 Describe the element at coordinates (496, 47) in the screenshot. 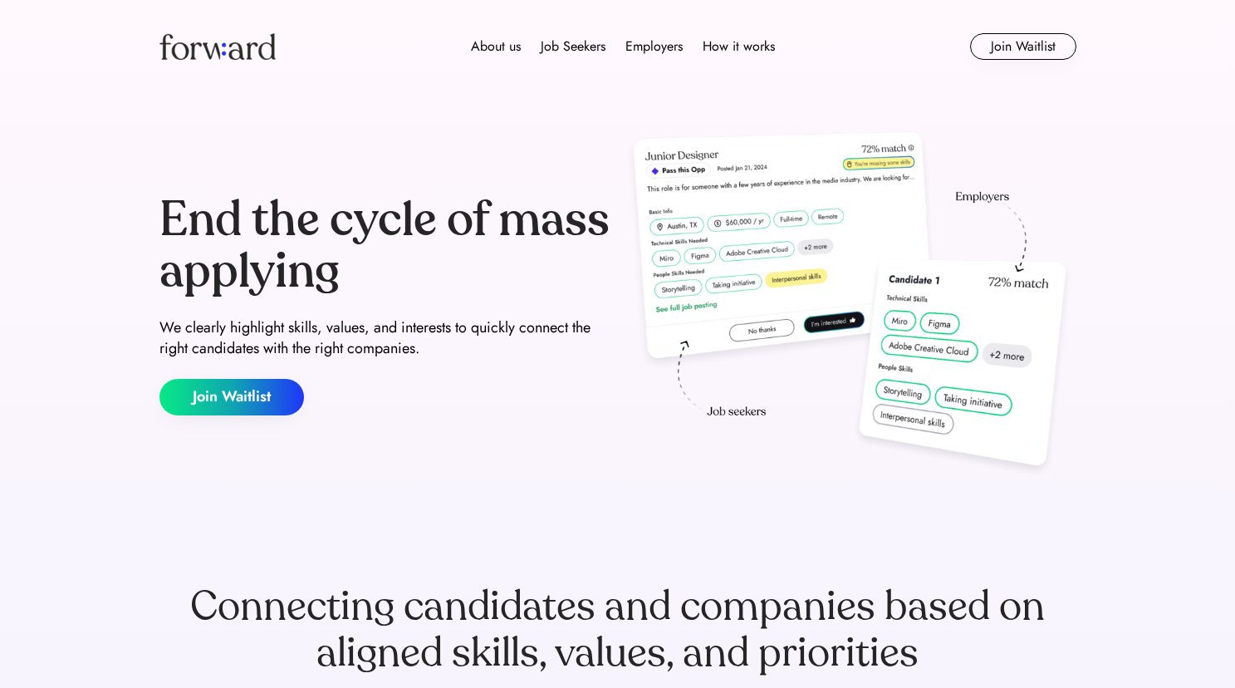

I see `div: About us` at that location.